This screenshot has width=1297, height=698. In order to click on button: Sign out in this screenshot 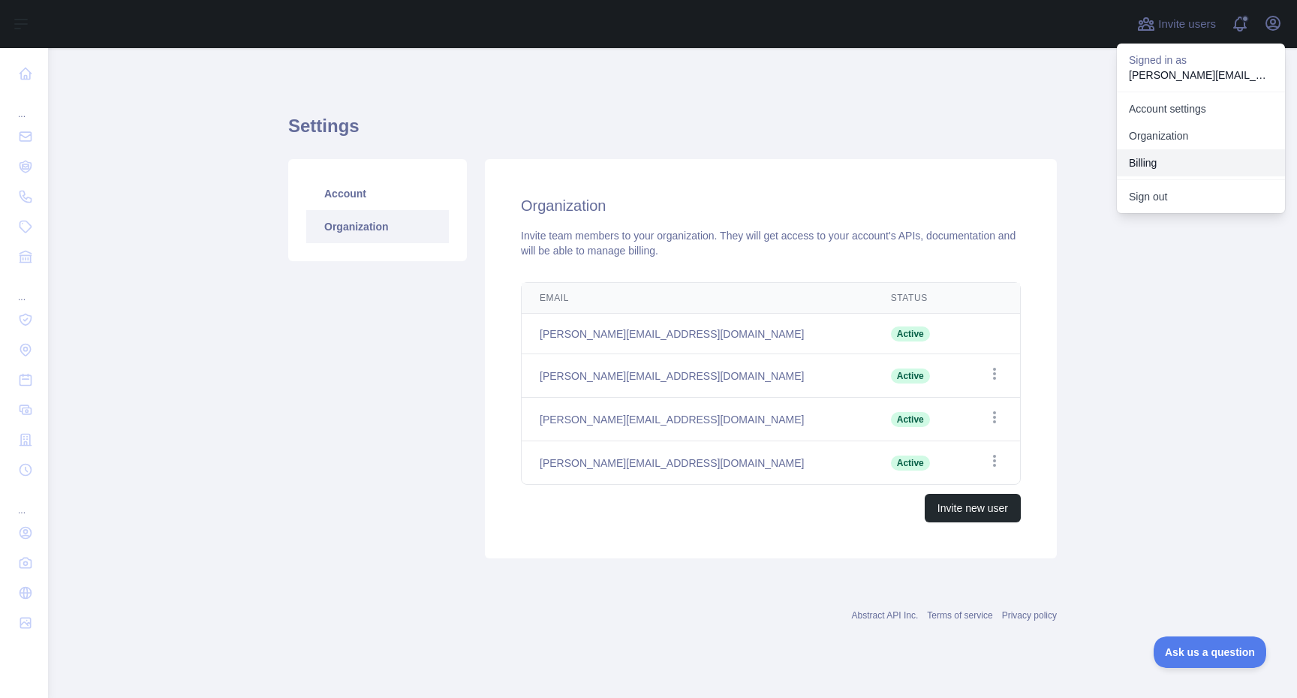, I will do `click(1201, 197)`.